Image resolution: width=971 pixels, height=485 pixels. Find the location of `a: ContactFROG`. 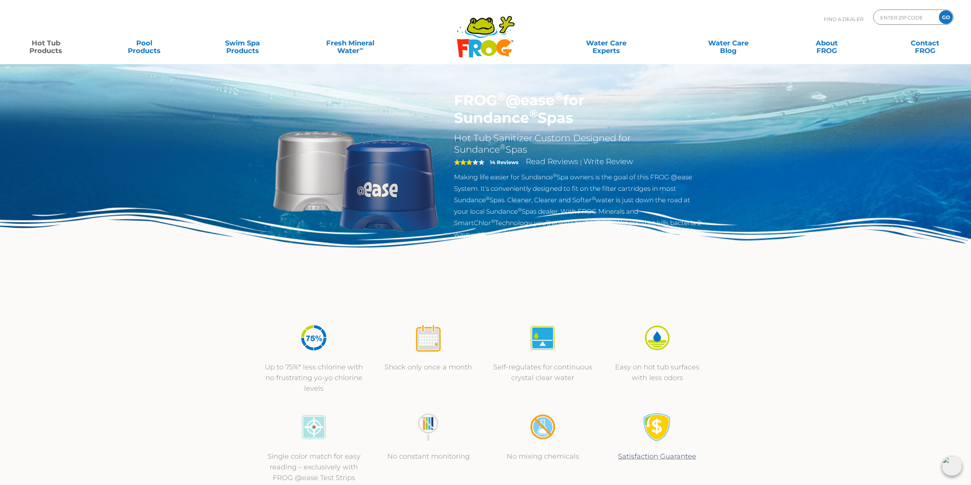

a: ContactFROG is located at coordinates (925, 43).